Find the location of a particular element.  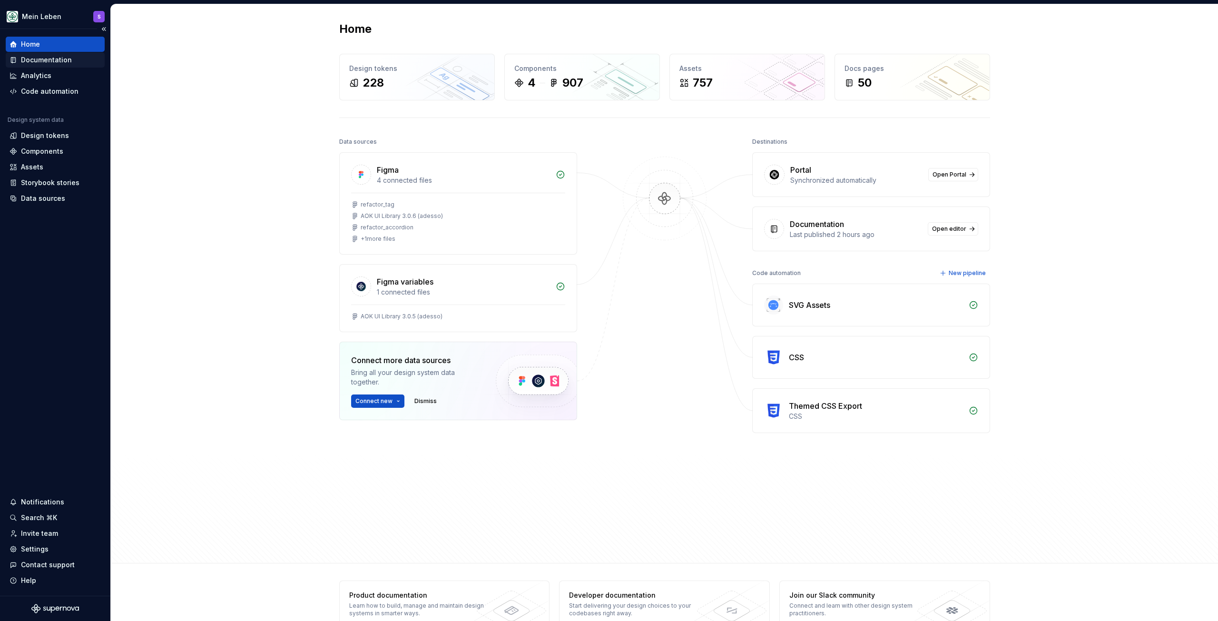

button: New pipeline is located at coordinates (963, 273).